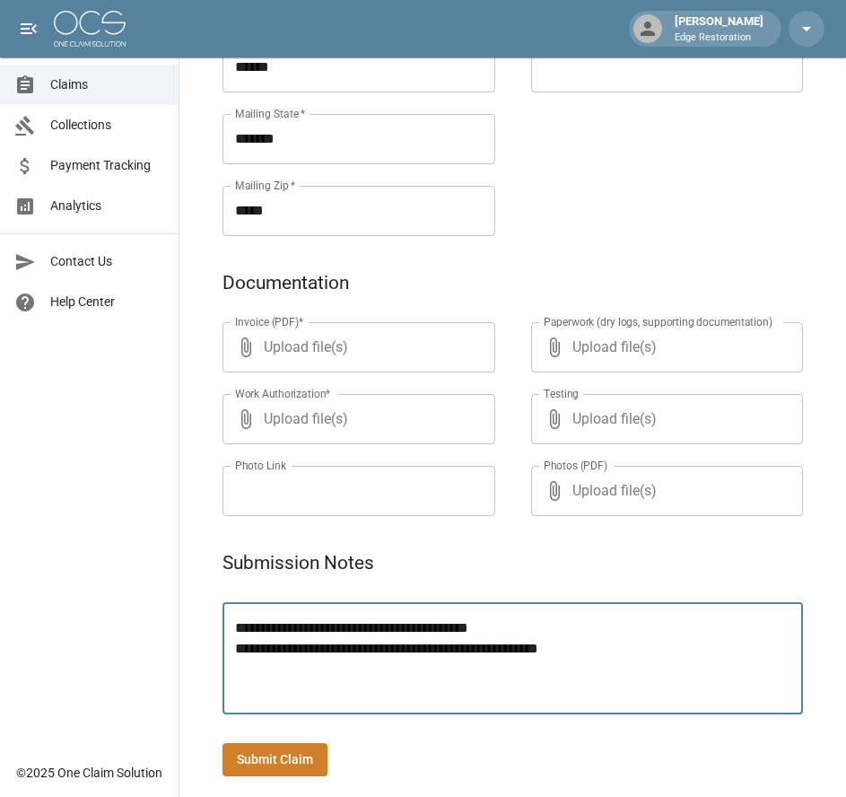  What do you see at coordinates (270, 113) in the screenshot?
I see `label: Mailing State` at bounding box center [270, 113].